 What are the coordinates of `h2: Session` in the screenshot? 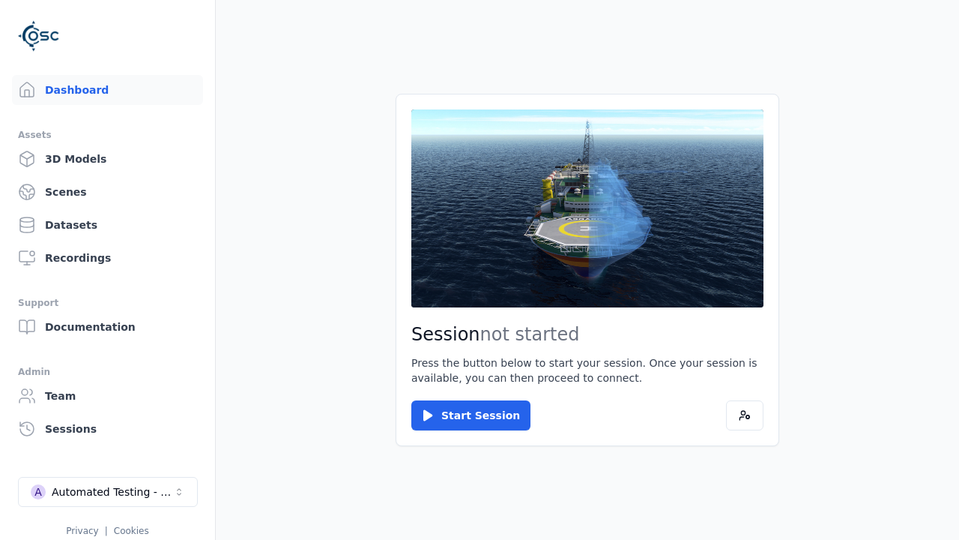 It's located at (588, 334).